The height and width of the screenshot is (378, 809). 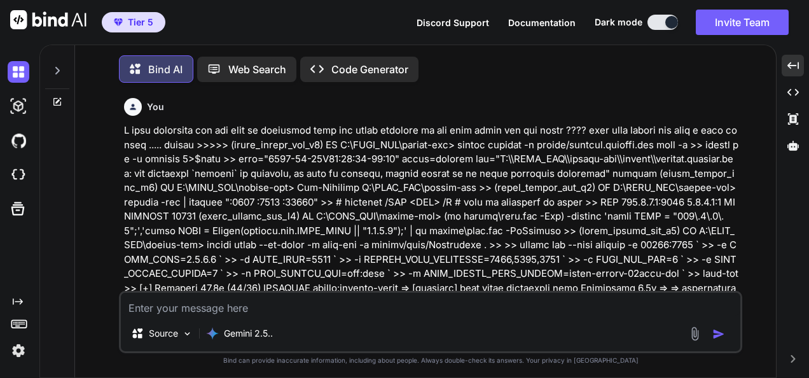 What do you see at coordinates (155, 107) in the screenshot?
I see `h6: You` at bounding box center [155, 107].